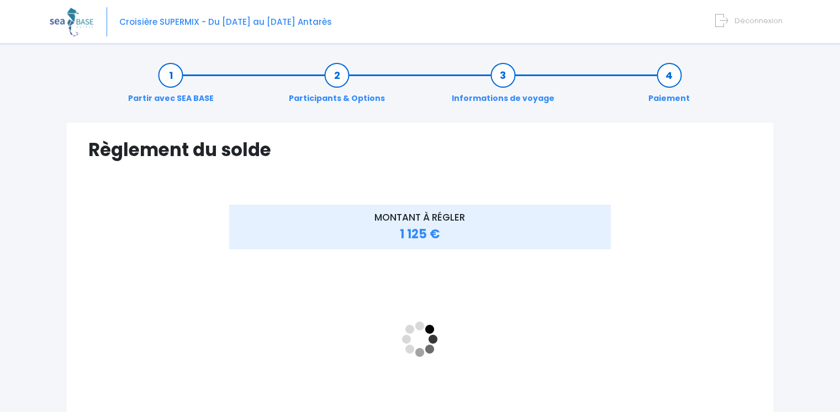 The image size is (840, 412). Describe the element at coordinates (758, 20) in the screenshot. I see `span: Déconnexion` at that location.